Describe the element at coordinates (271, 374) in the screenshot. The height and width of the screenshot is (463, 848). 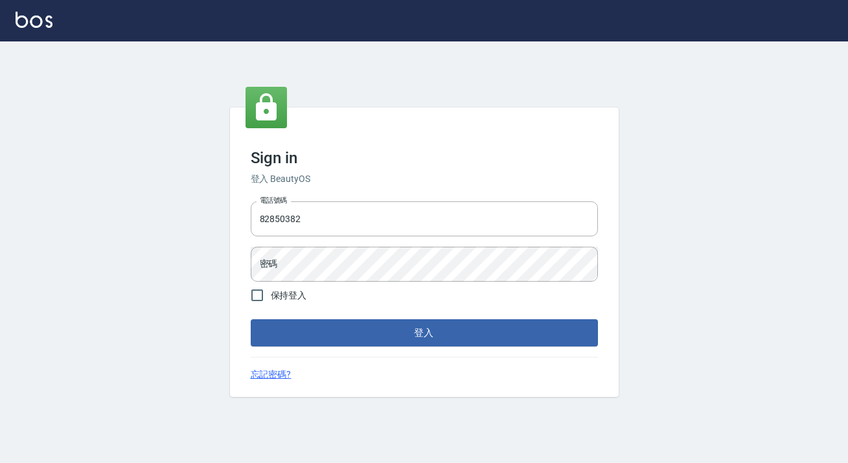
I see `a: 忘記密碼?` at that location.